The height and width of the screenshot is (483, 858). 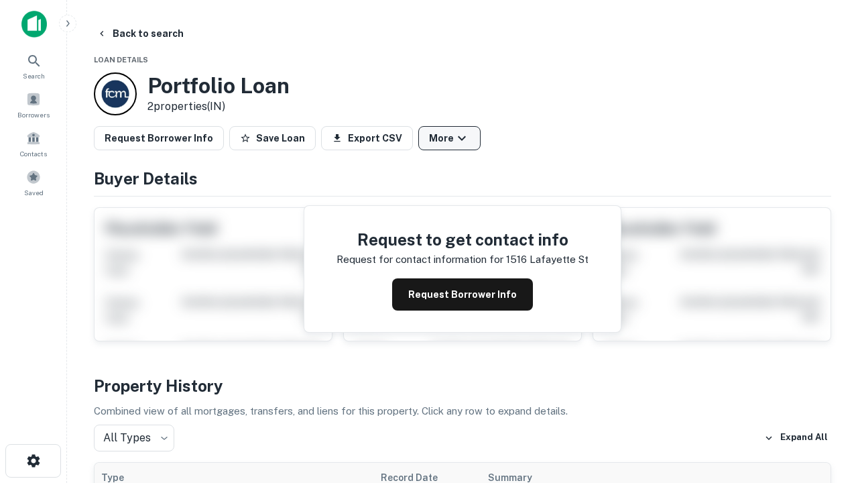 I want to click on span: Loan Details, so click(x=121, y=60).